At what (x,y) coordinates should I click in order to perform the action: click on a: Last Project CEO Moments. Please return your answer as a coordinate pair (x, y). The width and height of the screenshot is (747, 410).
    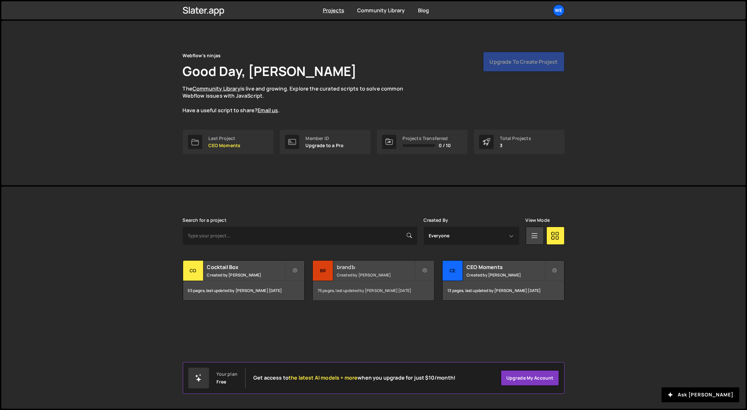
    Looking at the image, I should click on (228, 142).